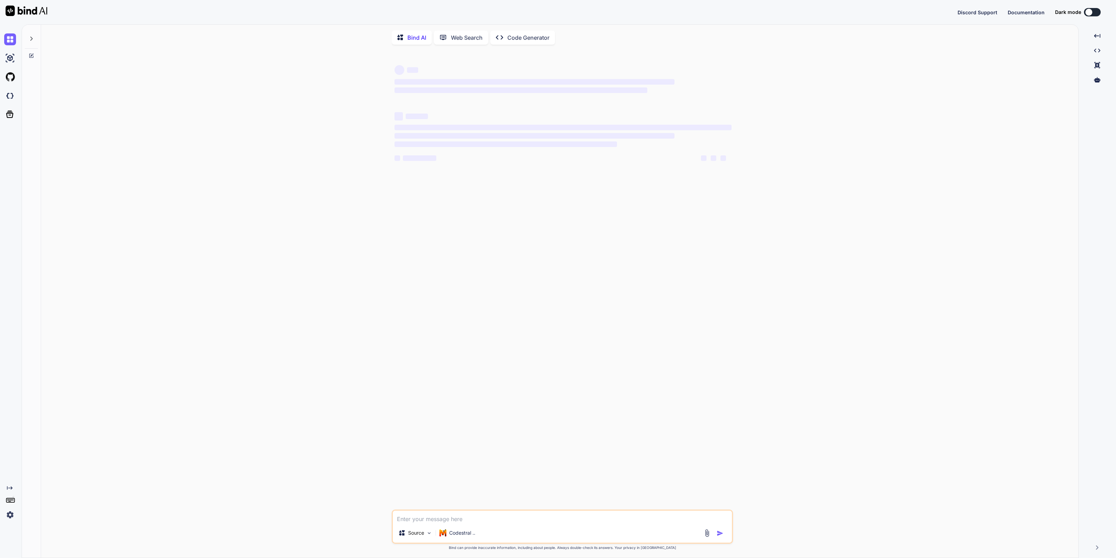 Image resolution: width=1116 pixels, height=558 pixels. Describe the element at coordinates (10, 96) in the screenshot. I see `img: darkCloudIdeIcon` at that location.